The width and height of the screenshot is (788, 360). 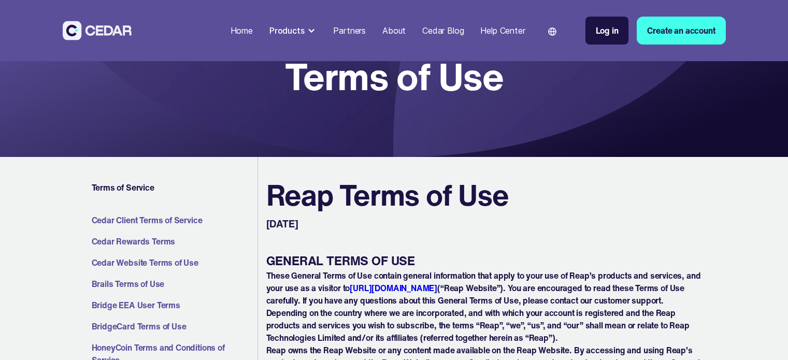 I want to click on a: Cedar Rewards Terms, so click(x=173, y=241).